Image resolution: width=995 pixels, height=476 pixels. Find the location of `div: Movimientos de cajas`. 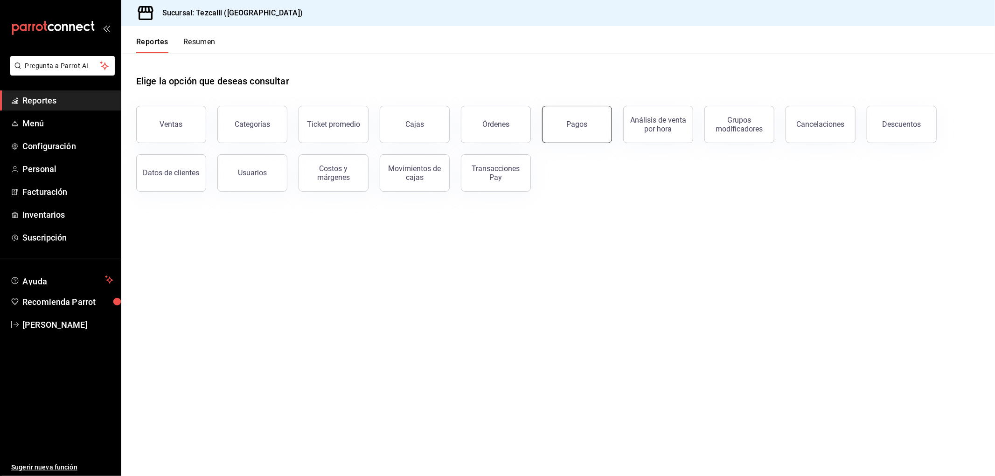

div: Movimientos de cajas is located at coordinates (415, 173).